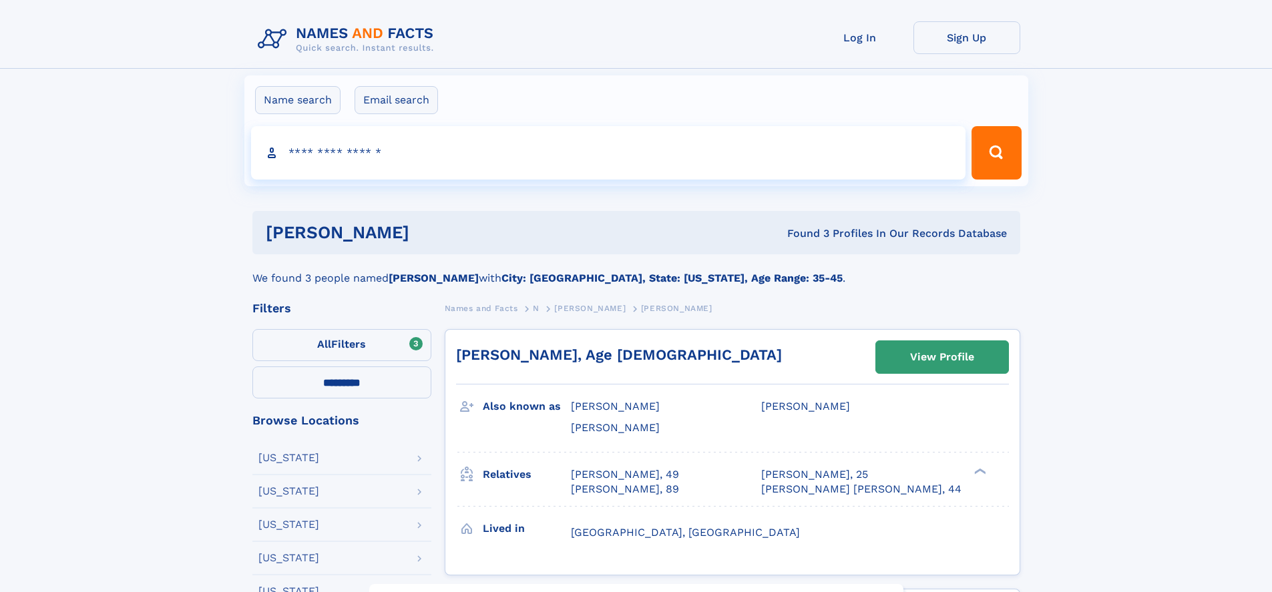 This screenshot has width=1272, height=592. What do you see at coordinates (324, 344) in the screenshot?
I see `span: All` at bounding box center [324, 344].